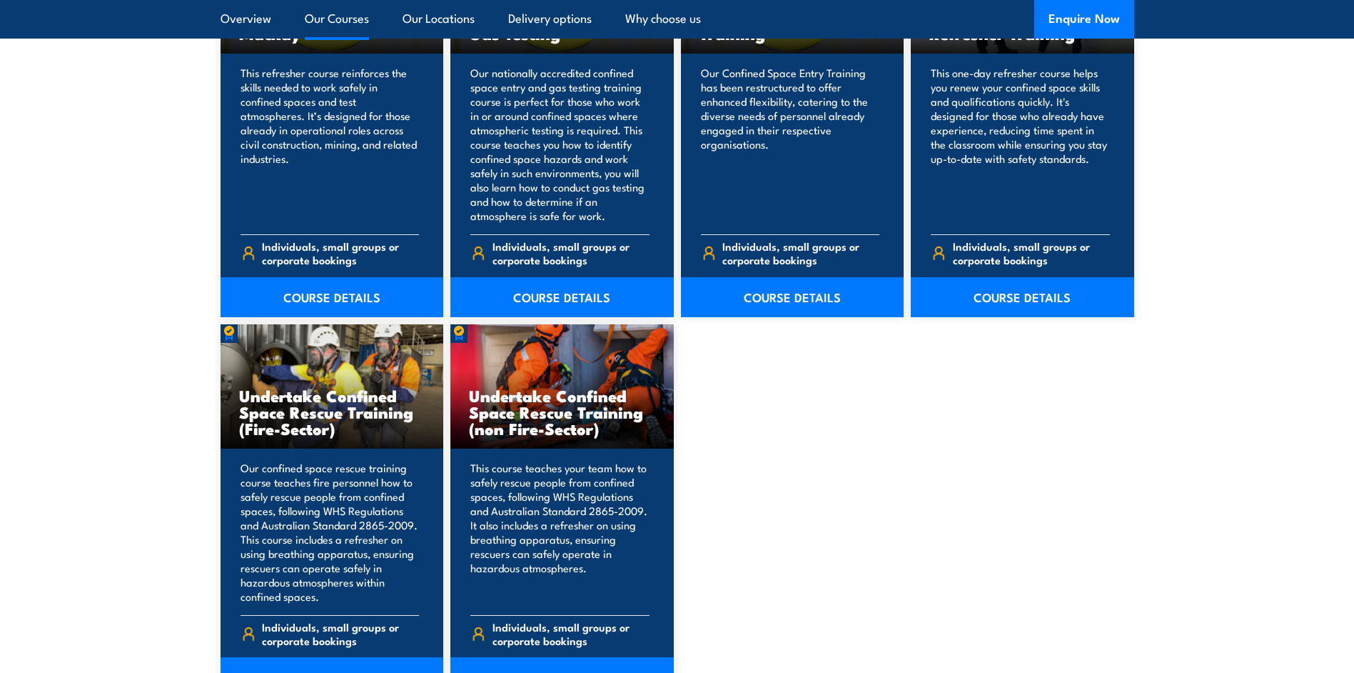 The height and width of the screenshot is (673, 1354). I want to click on h3: Undertake Confined Space Rescue Training (non Fire-Sector), so click(562, 411).